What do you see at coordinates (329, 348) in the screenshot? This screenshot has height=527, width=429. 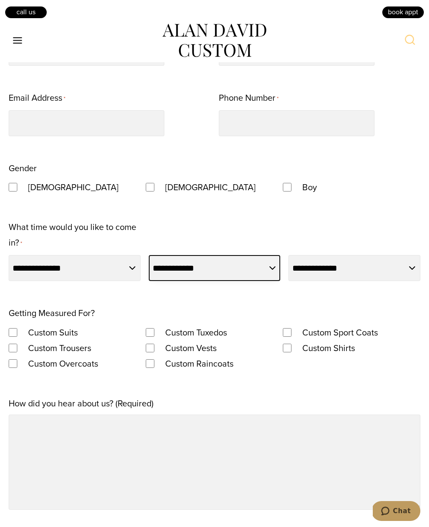 I see `label: Custom Shirts` at bounding box center [329, 348].